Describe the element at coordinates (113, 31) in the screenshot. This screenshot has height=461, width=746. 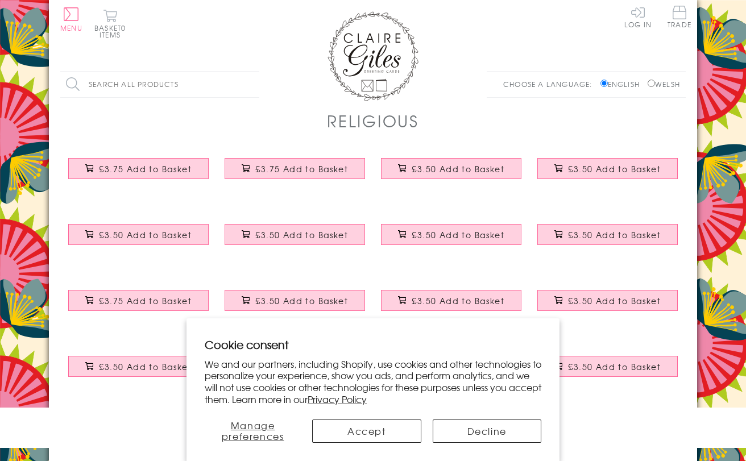
I see `span: 0 items` at that location.